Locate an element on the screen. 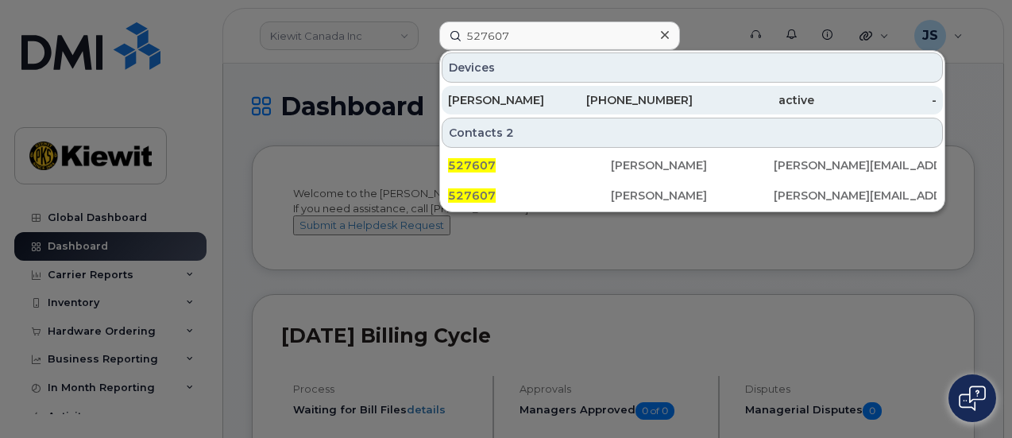  span: 2 is located at coordinates (510, 133).